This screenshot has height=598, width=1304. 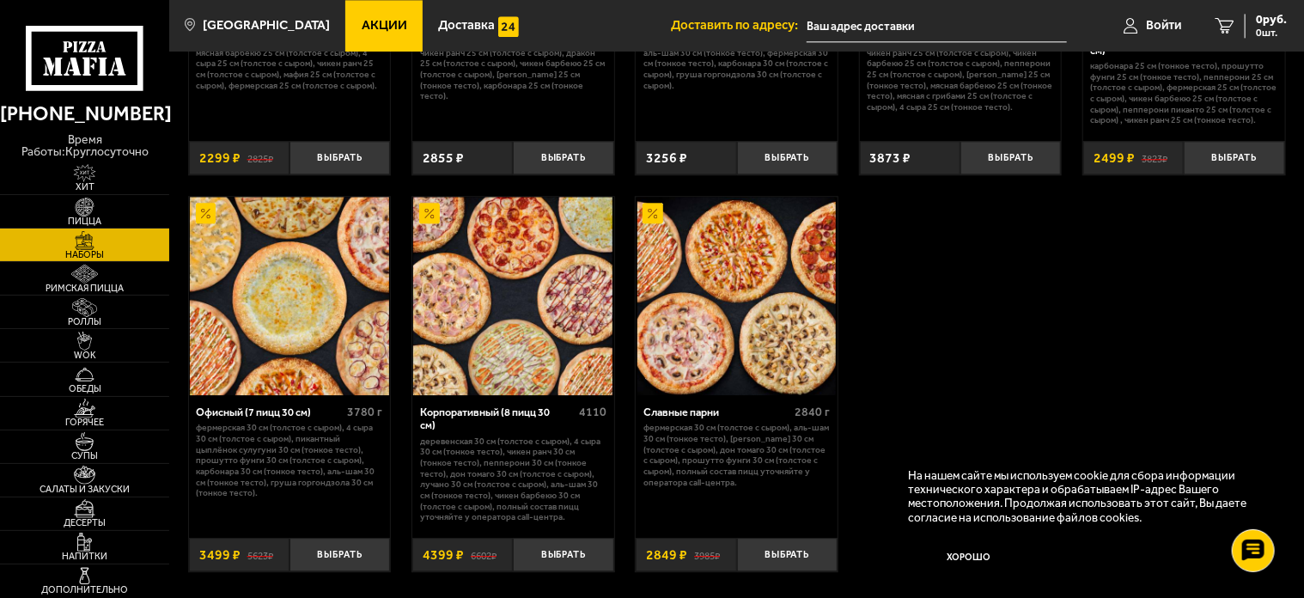 What do you see at coordinates (484, 555) in the screenshot?
I see `s: 6602 ₽` at bounding box center [484, 555].